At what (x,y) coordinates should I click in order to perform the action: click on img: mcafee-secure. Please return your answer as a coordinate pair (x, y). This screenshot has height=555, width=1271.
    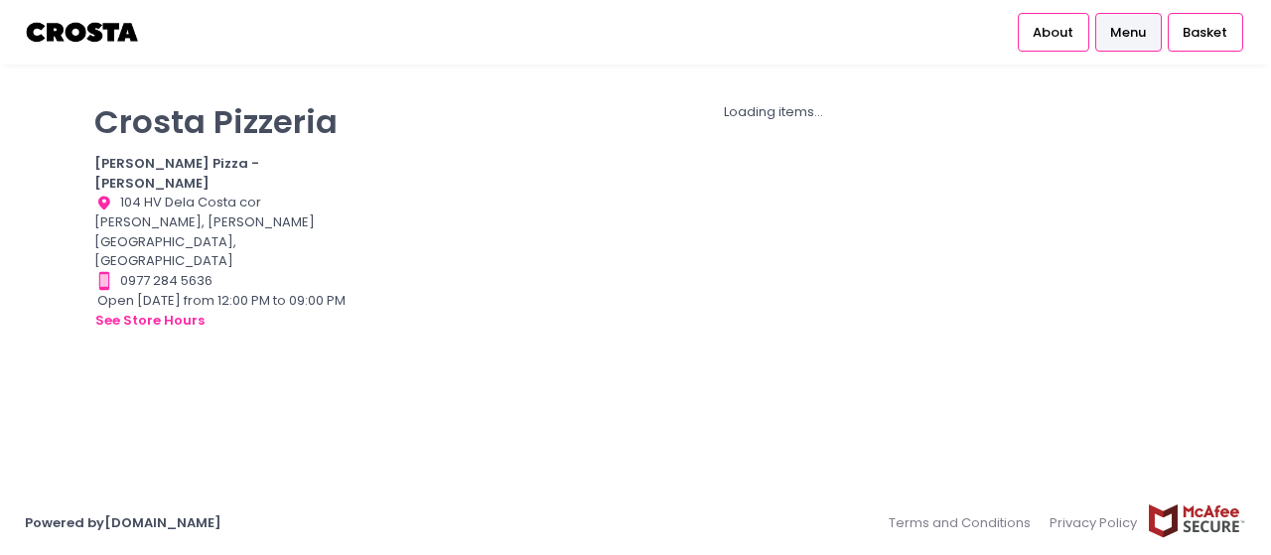
    Looking at the image, I should click on (1196, 520).